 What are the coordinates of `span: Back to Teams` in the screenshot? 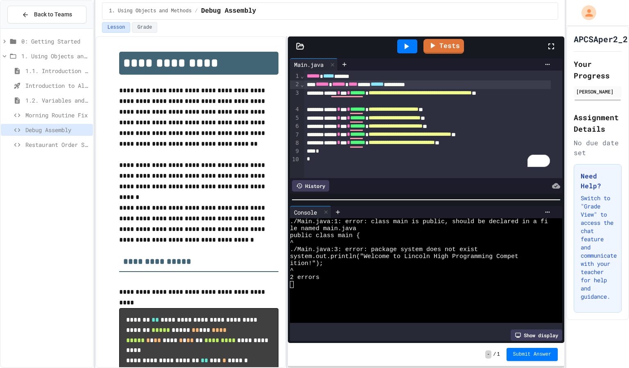 It's located at (53, 14).